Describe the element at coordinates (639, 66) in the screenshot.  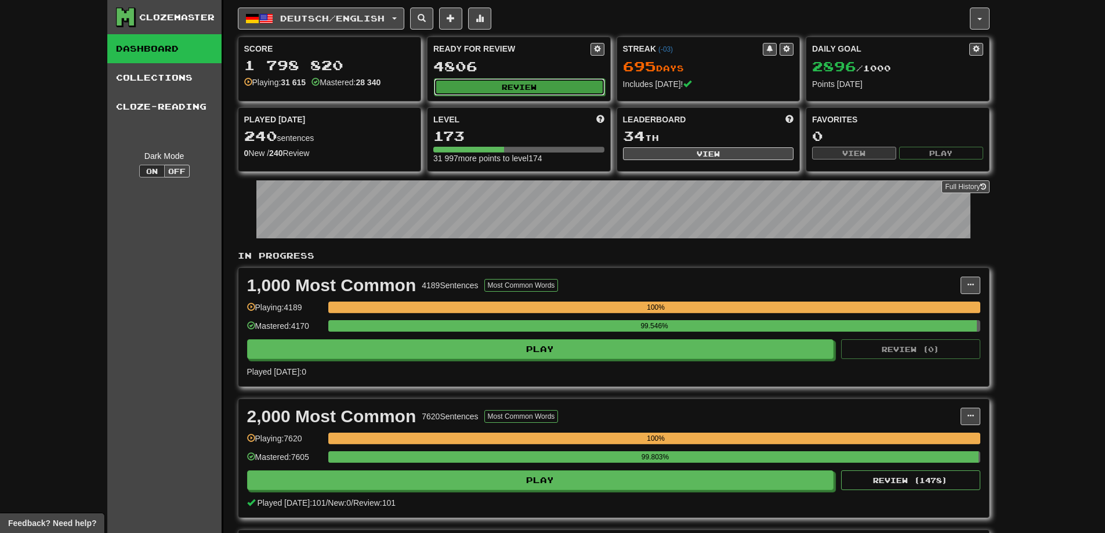
I see `span: 695` at that location.